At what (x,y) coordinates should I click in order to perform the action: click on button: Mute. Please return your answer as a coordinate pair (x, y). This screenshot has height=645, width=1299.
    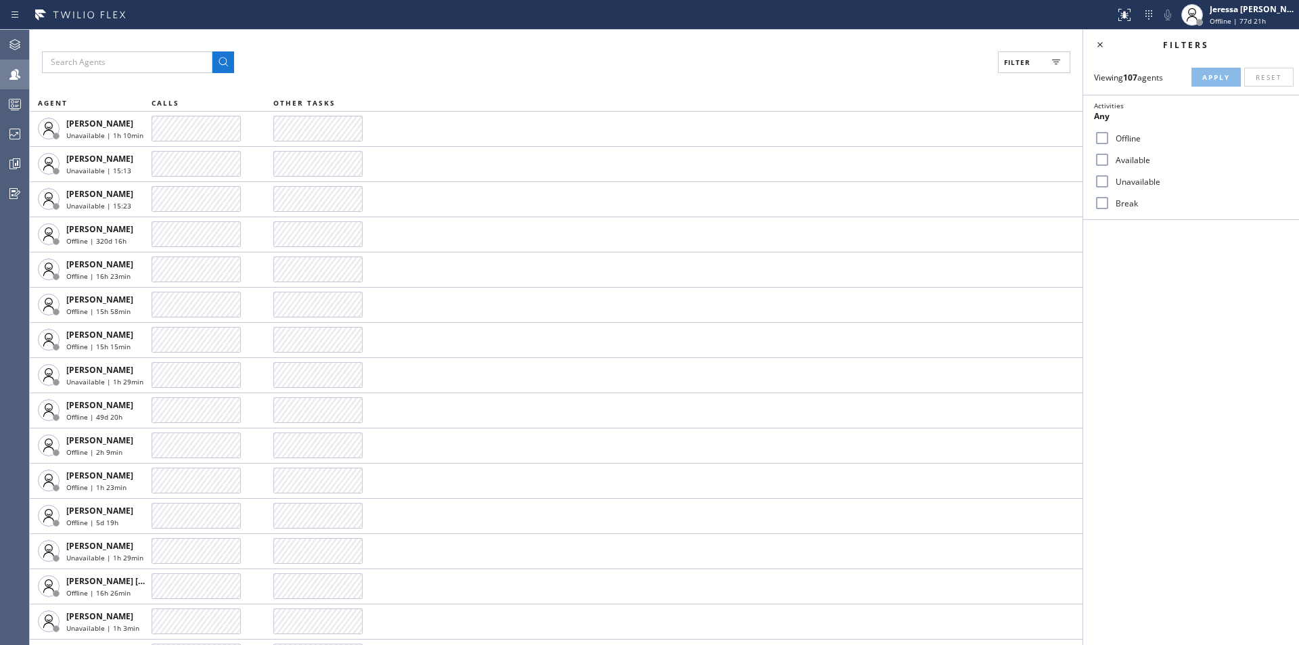
    Looking at the image, I should click on (1168, 15).